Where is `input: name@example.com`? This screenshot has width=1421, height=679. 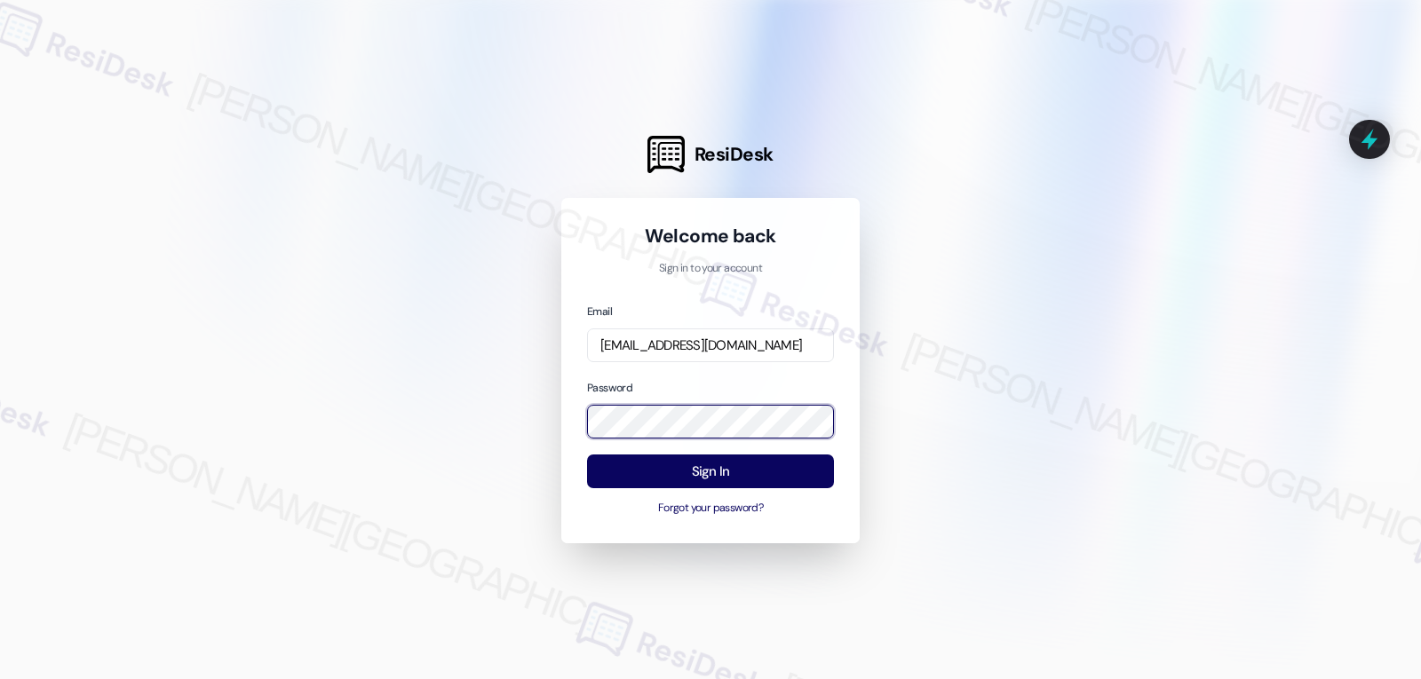
input: name@example.com is located at coordinates (710, 345).